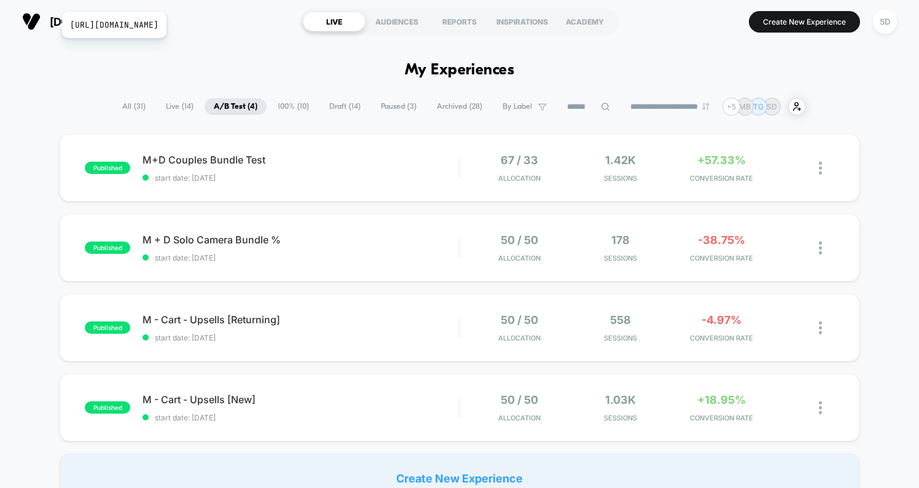 Image resolution: width=919 pixels, height=488 pixels. What do you see at coordinates (301, 160) in the screenshot?
I see `span: M+D Couples Bundle Test` at bounding box center [301, 160].